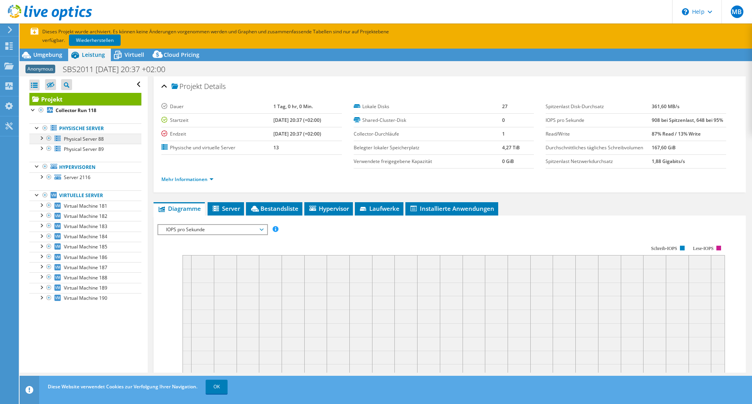 The width and height of the screenshot is (752, 404). Describe the element at coordinates (85, 177) in the screenshot. I see `a: Server 2116` at that location.